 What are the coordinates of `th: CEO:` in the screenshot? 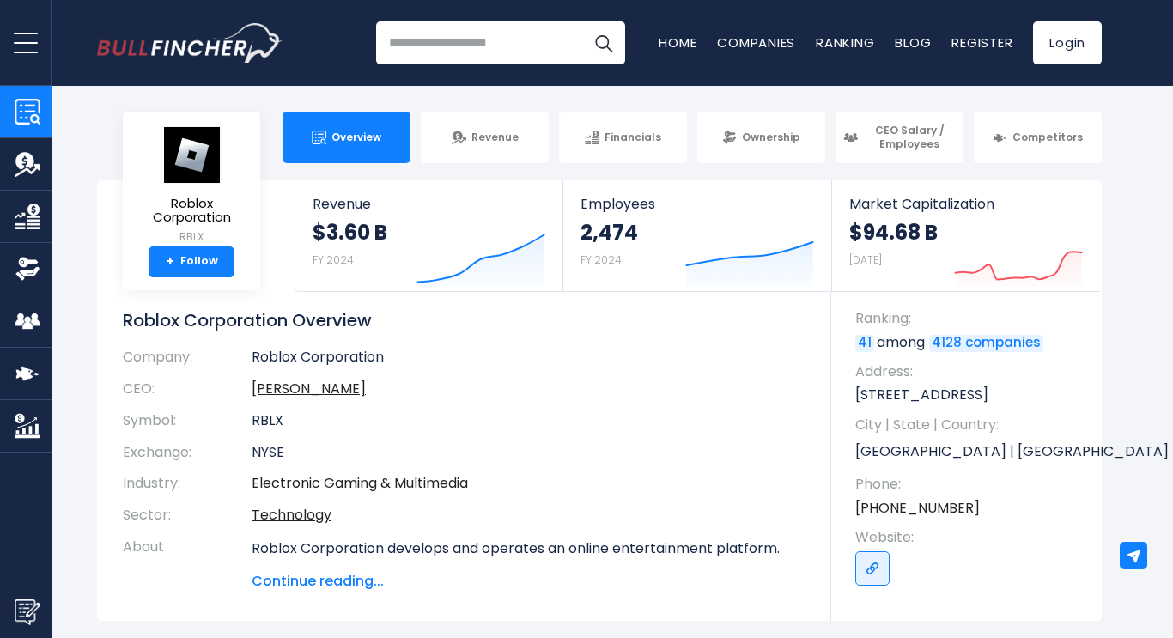 It's located at (187, 389).